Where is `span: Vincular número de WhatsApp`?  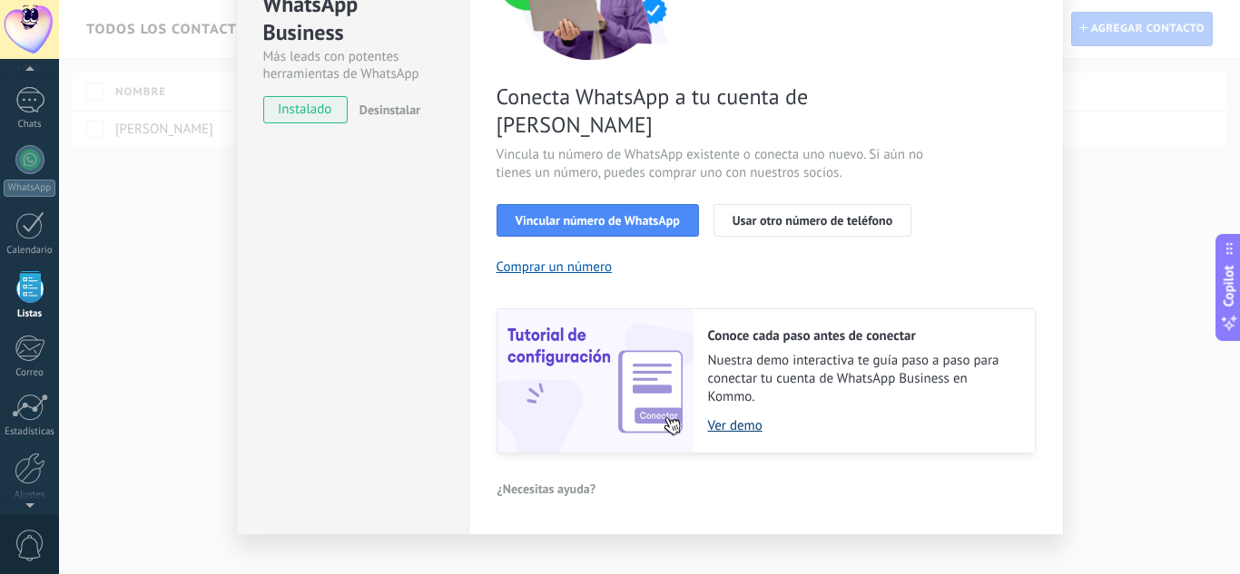
span: Vincular número de WhatsApp is located at coordinates (597, 221).